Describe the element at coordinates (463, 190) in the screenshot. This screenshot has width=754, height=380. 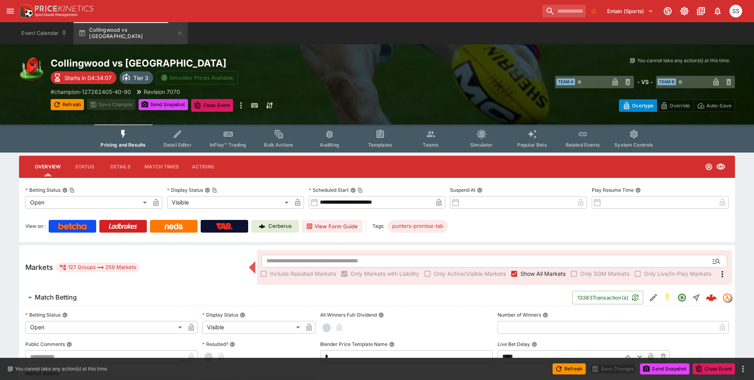
I see `p: Suspend At` at that location.